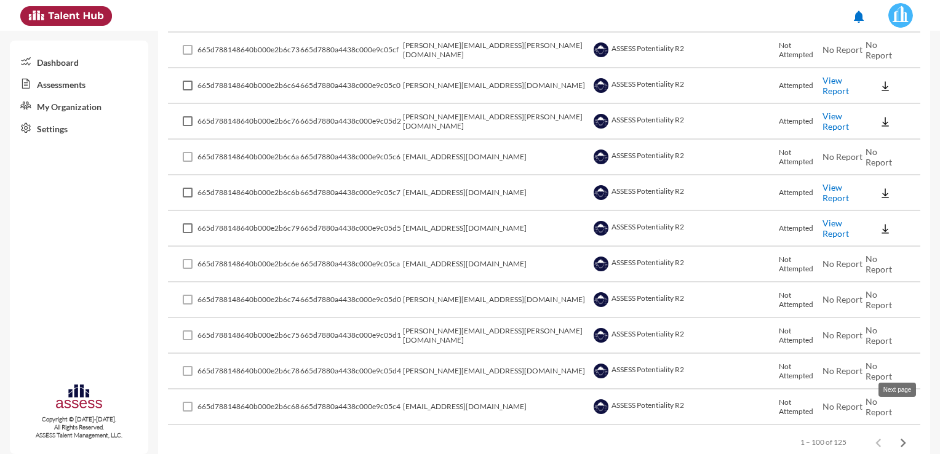 The image size is (940, 454). Describe the element at coordinates (351, 372) in the screenshot. I see `td: 665d7880a4438c000e9c05d4` at that location.